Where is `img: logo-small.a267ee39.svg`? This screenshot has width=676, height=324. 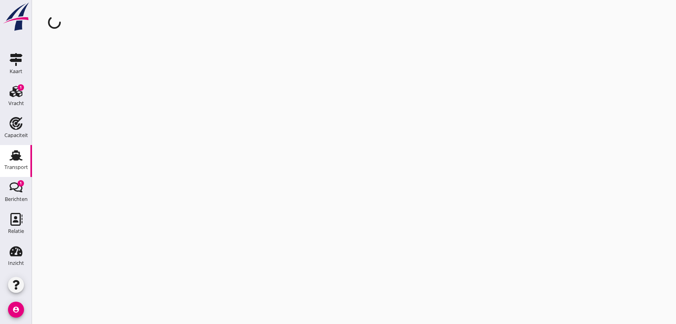
img: logo-small.a267ee39.svg is located at coordinates (16, 17).